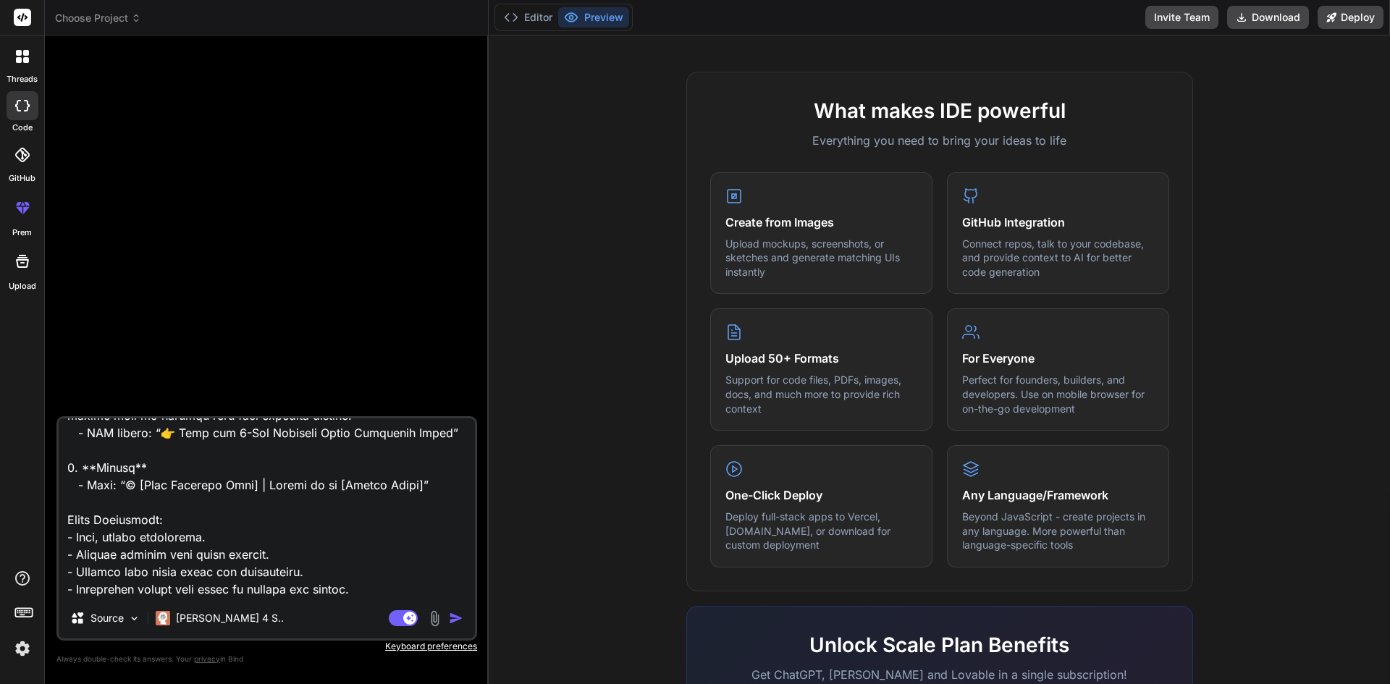  Describe the element at coordinates (163, 618) in the screenshot. I see `img: Claude 4 Sonnet` at that location.